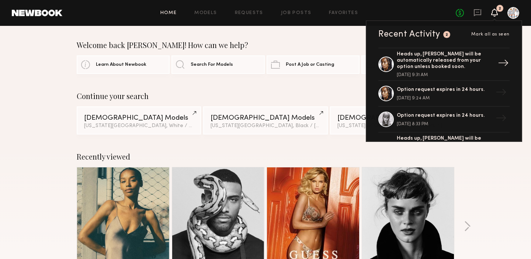  I want to click on span: Learn About Newbook, so click(121, 65).